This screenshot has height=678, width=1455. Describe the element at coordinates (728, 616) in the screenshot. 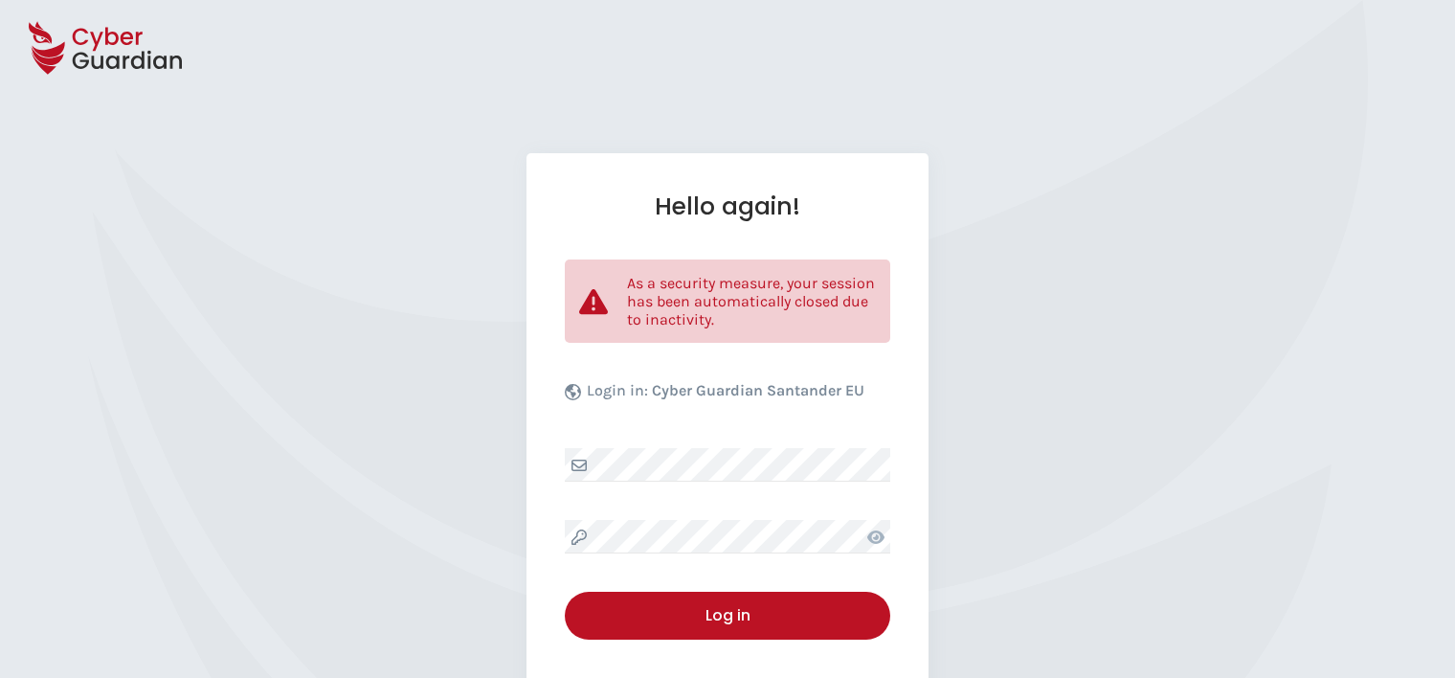

I see `button: Log in` at that location.